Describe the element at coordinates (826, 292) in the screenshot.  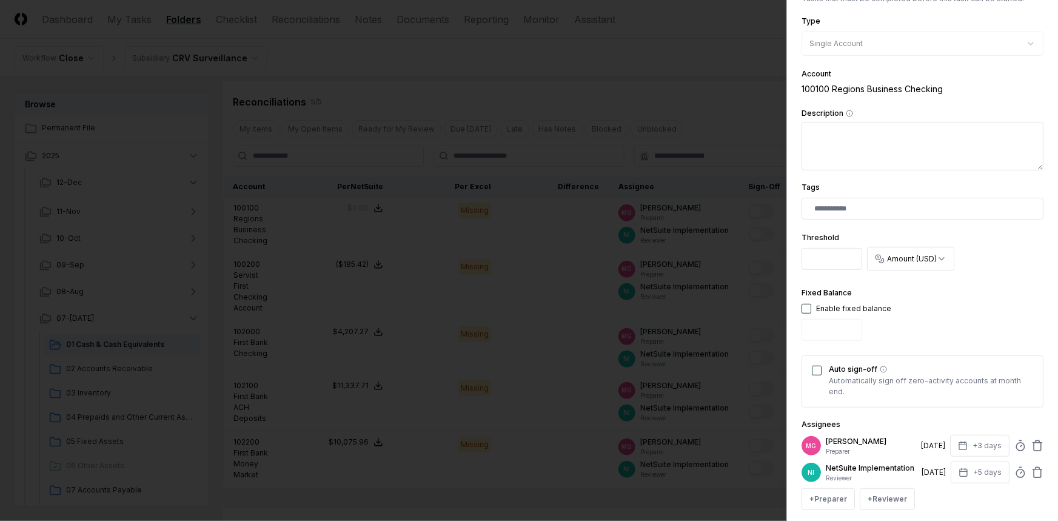
I see `label: Fixed Balance` at that location.